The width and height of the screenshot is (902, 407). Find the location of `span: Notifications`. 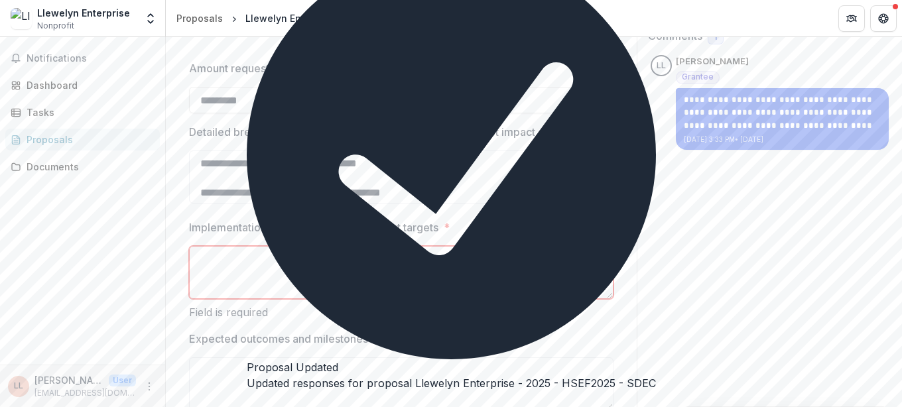

span: Notifications is located at coordinates (90, 58).